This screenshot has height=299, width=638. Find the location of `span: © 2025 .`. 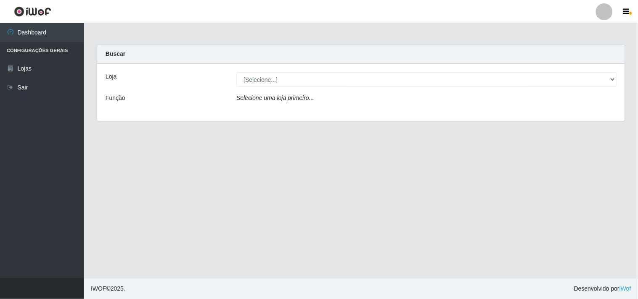

span: © 2025 . is located at coordinates (108, 289).